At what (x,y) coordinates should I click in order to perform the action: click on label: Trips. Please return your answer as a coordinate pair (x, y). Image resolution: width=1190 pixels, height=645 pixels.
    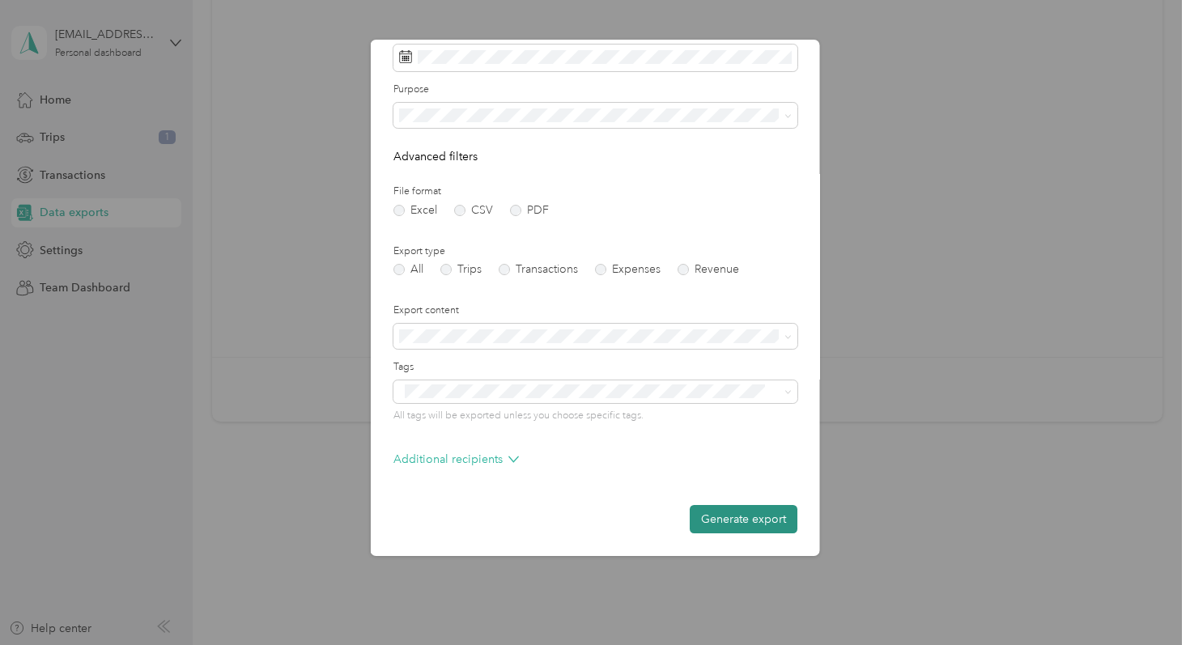
    Looking at the image, I should click on (460, 269).